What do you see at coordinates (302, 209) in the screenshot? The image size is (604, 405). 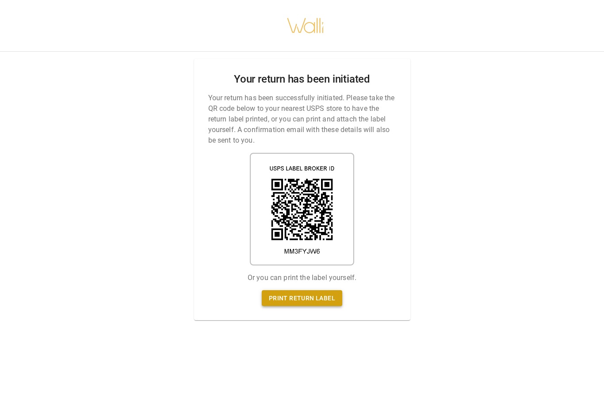 I see `img: shipping label qr code` at bounding box center [302, 209].